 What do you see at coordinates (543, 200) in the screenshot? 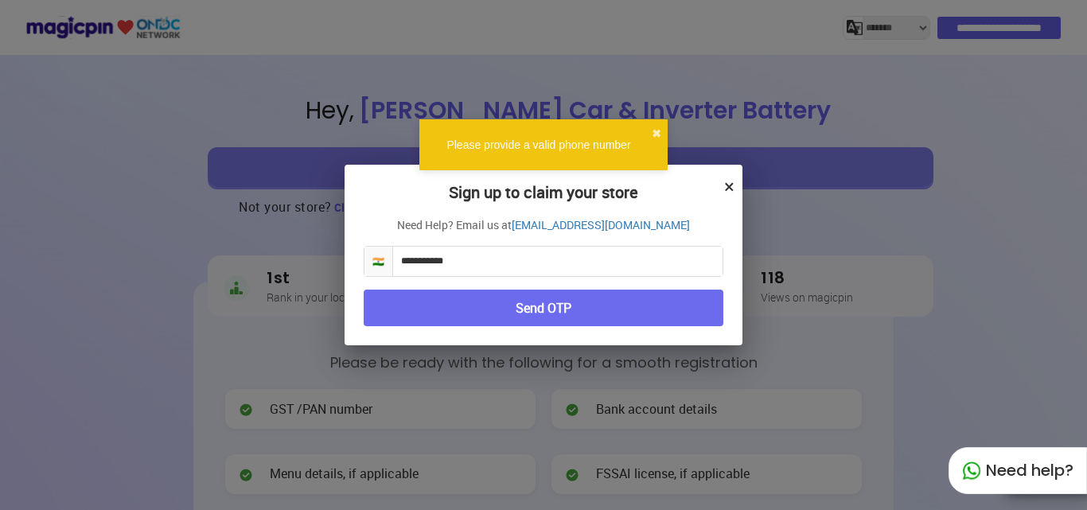
I see `h2: Sign up to claim your store` at bounding box center [543, 200].